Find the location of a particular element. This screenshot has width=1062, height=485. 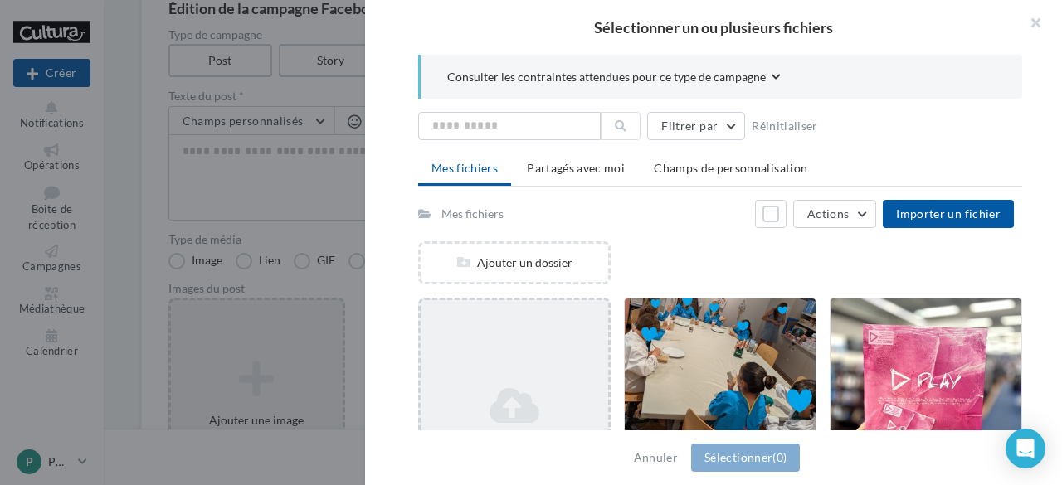

span: Consulter les contraintes attendues pour ce type de campagne is located at coordinates (607, 77).